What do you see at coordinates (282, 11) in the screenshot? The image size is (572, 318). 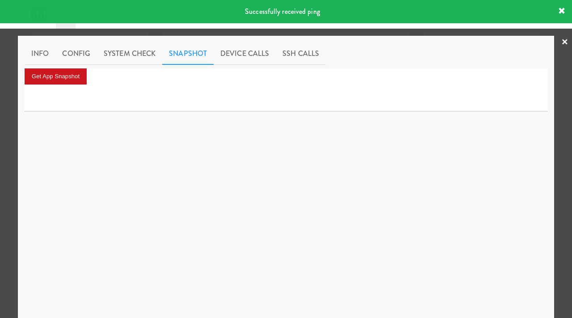 I see `span: Successfully received ping` at bounding box center [282, 11].